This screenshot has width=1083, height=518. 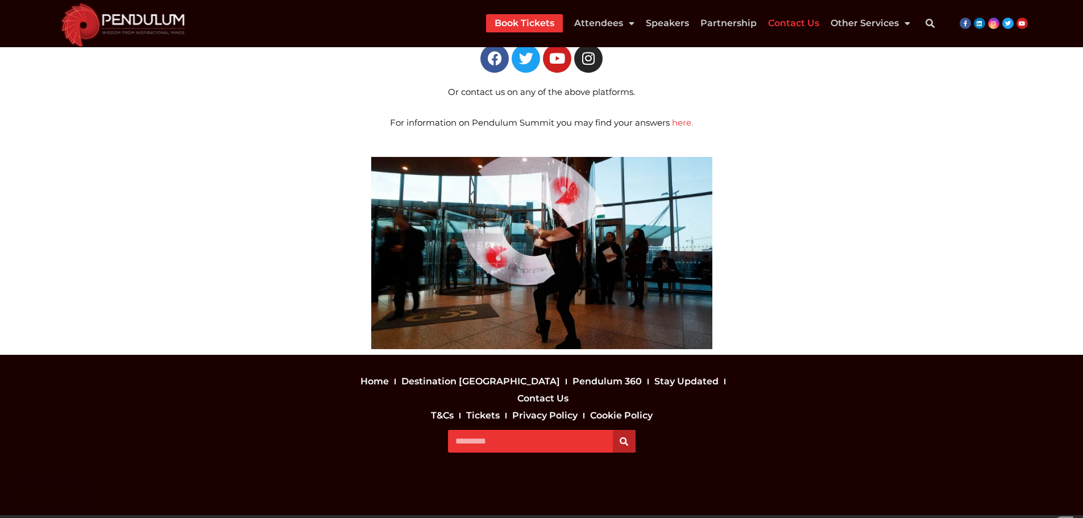 I want to click on div: Search, so click(x=930, y=23).